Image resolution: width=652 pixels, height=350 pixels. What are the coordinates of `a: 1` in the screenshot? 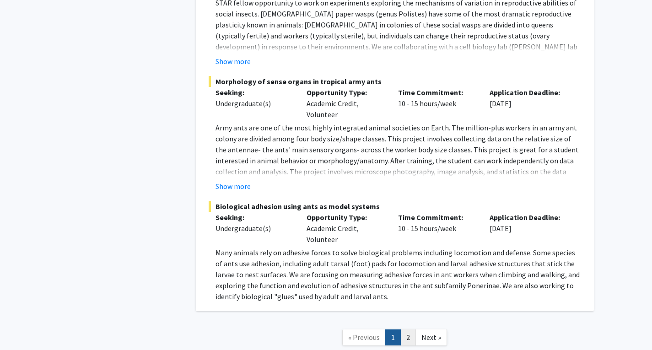 It's located at (393, 337).